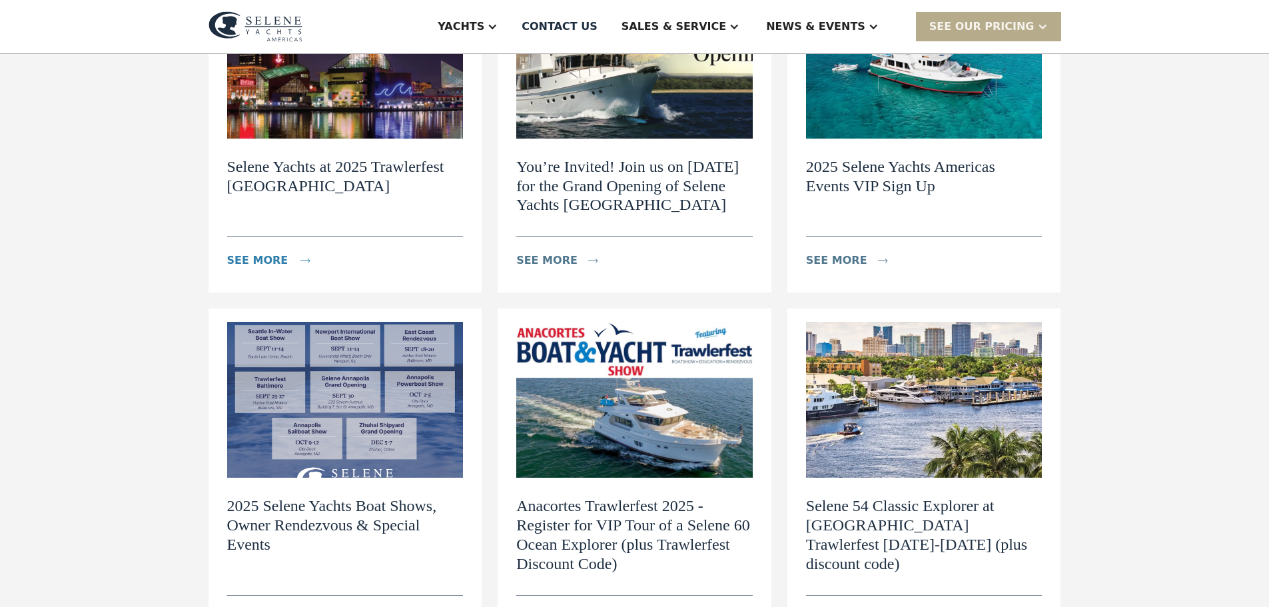 The image size is (1269, 607). Describe the element at coordinates (461, 27) in the screenshot. I see `div: Yachts` at that location.